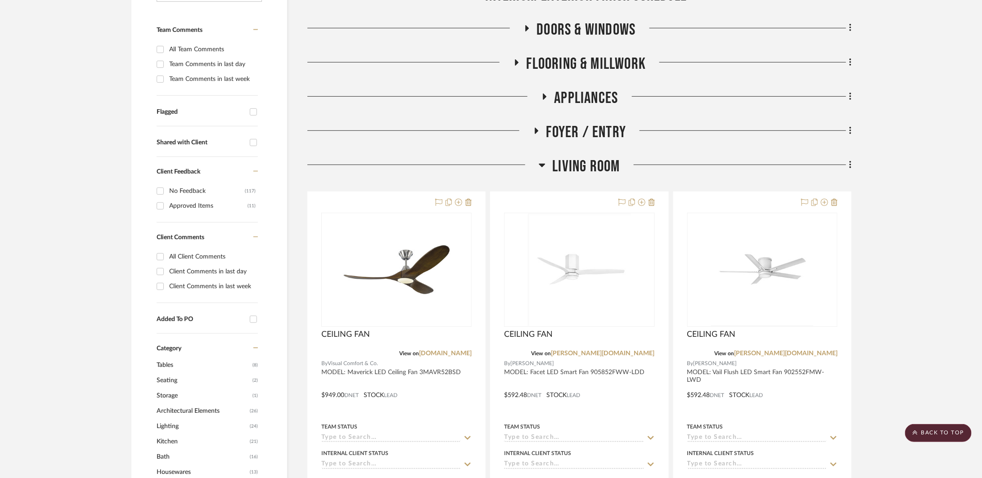  What do you see at coordinates (212, 64) in the screenshot?
I see `div: Team Comments in last day` at bounding box center [212, 64].